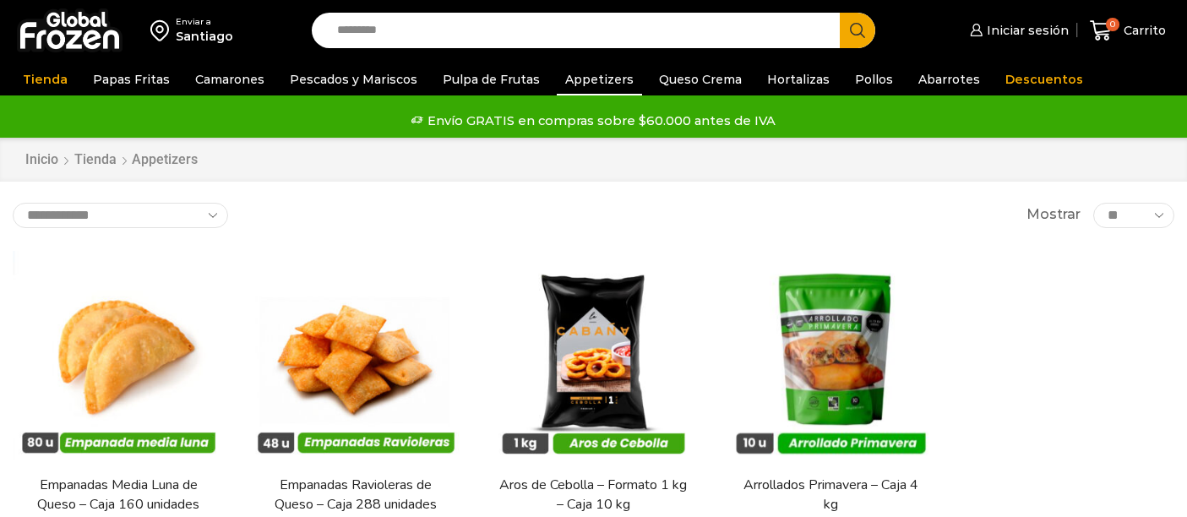 This screenshot has height=517, width=1187. What do you see at coordinates (1113, 24) in the screenshot?
I see `span: 0` at bounding box center [1113, 24].